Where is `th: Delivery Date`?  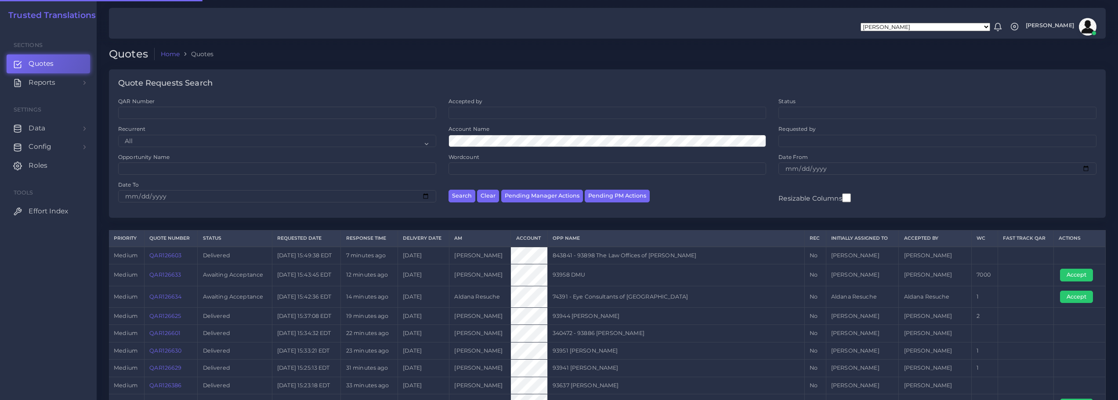 th: Delivery Date is located at coordinates (424, 239).